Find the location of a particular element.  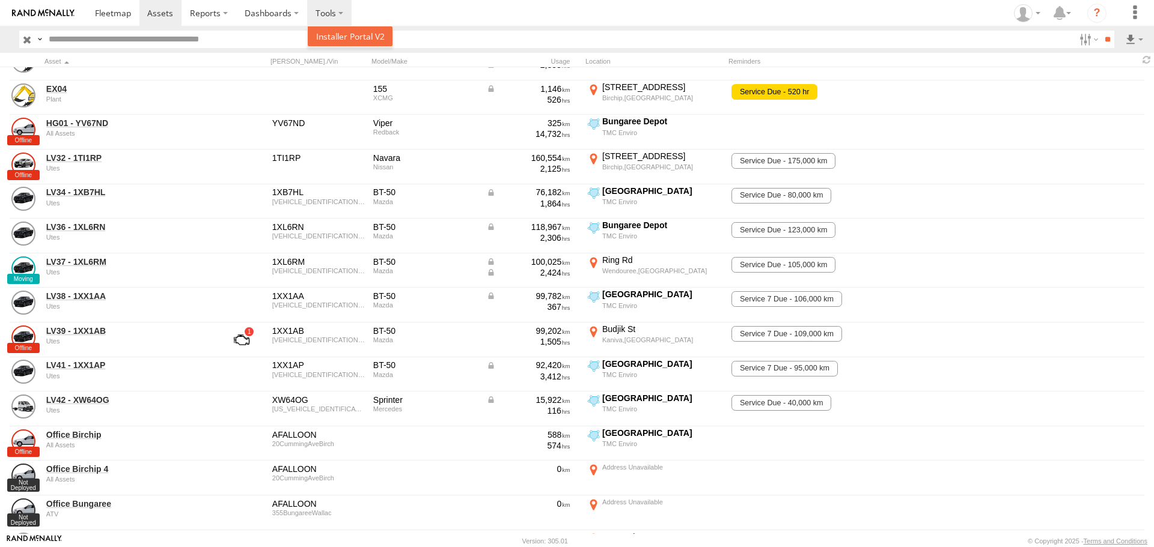

div: 1XX1AB is located at coordinates (318, 331).